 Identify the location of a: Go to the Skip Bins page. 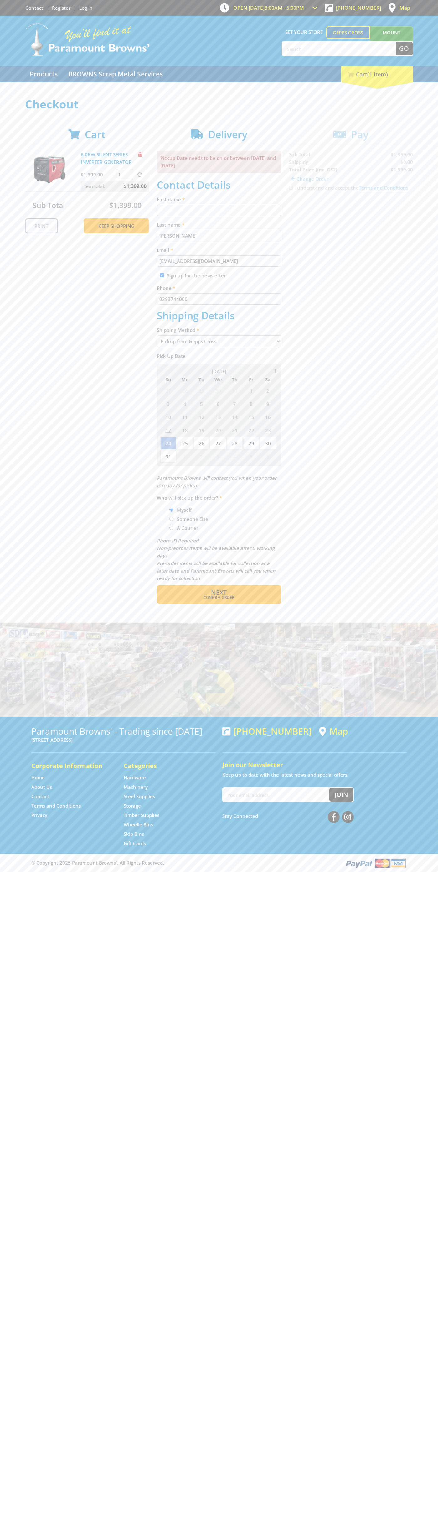
(134, 834).